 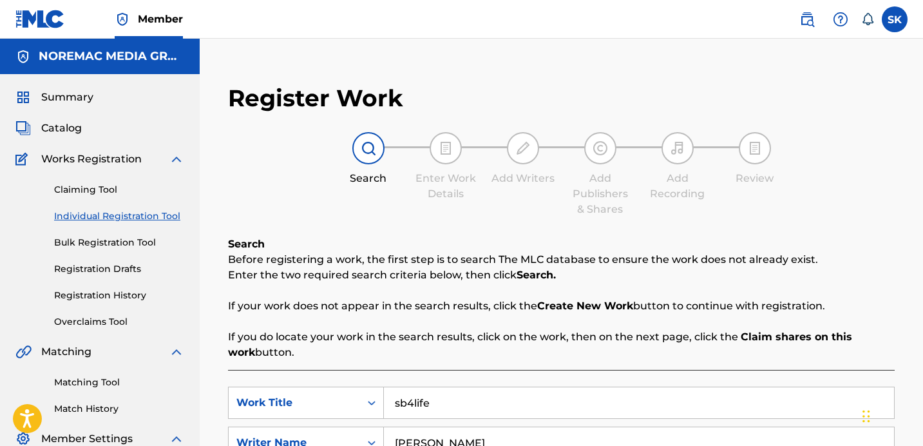 What do you see at coordinates (91, 159) in the screenshot?
I see `span: Works Registration` at bounding box center [91, 159].